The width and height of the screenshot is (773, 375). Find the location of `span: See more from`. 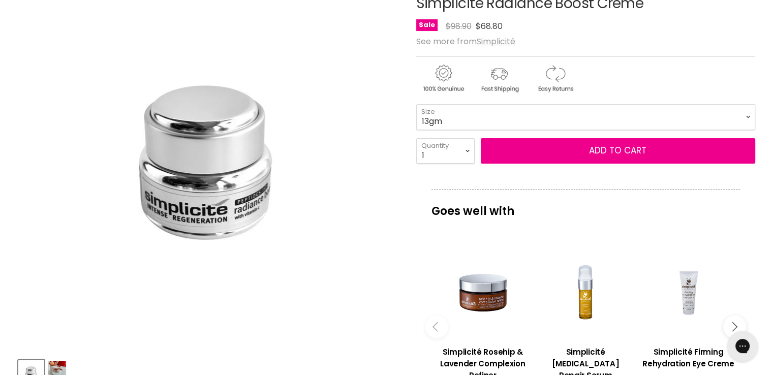

span: See more from is located at coordinates (466, 41).